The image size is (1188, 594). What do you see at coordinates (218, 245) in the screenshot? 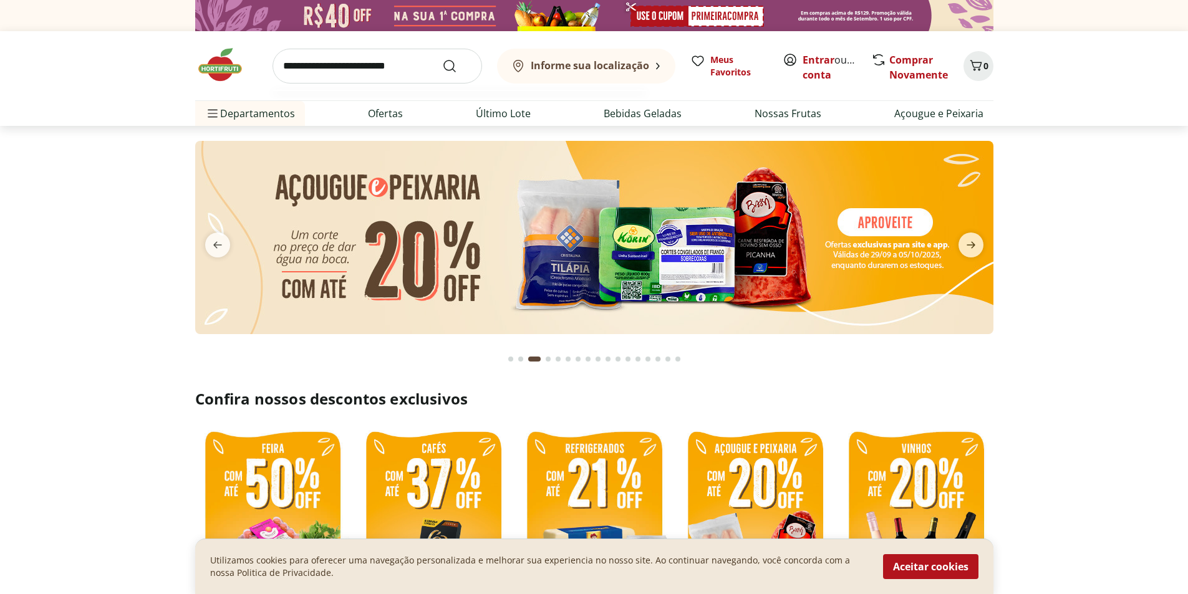
I see `button: previous` at bounding box center [218, 245].